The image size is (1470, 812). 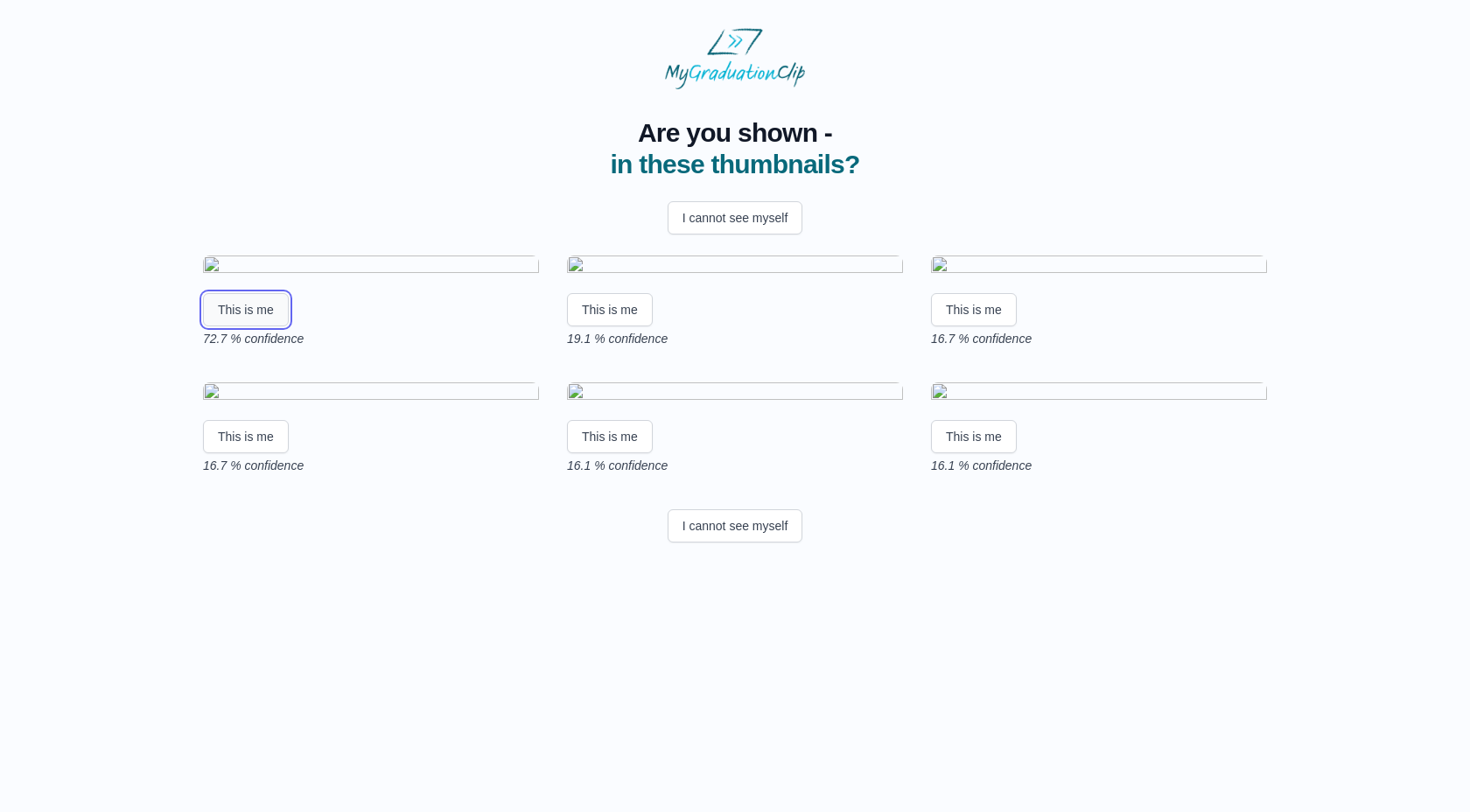 I want to click on span: Are you shown -, so click(x=735, y=133).